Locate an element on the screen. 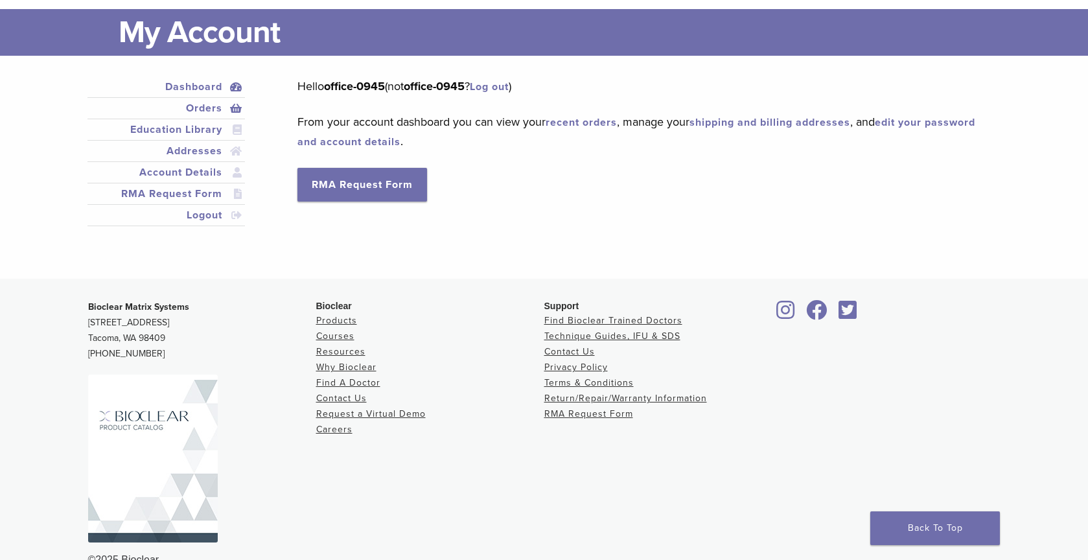 Image resolution: width=1088 pixels, height=560 pixels. a: Account Details is located at coordinates (167, 172).